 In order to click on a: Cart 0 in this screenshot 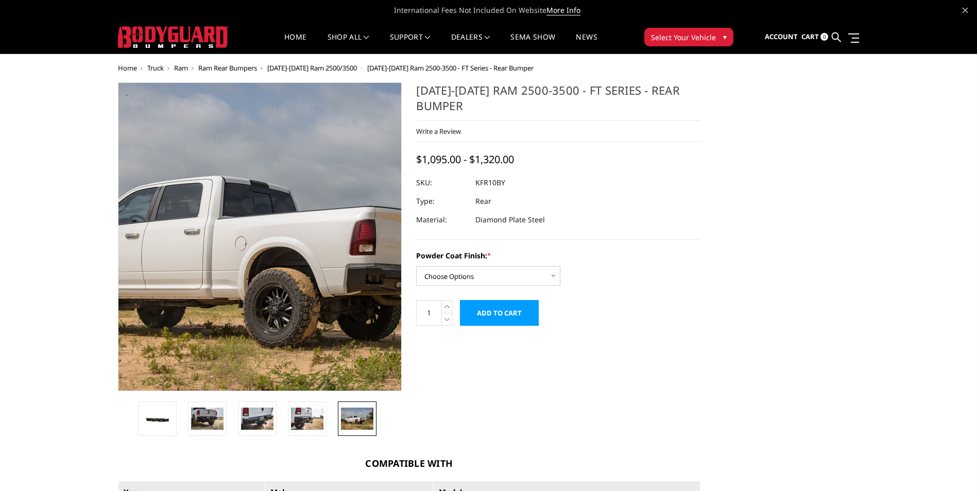, I will do `click(815, 37)`.